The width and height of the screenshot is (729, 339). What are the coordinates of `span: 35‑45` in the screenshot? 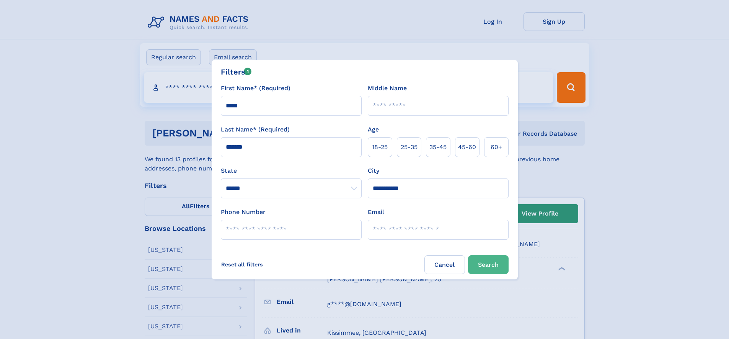 It's located at (438, 147).